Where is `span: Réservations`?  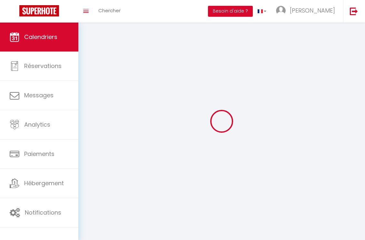 span: Réservations is located at coordinates (43, 66).